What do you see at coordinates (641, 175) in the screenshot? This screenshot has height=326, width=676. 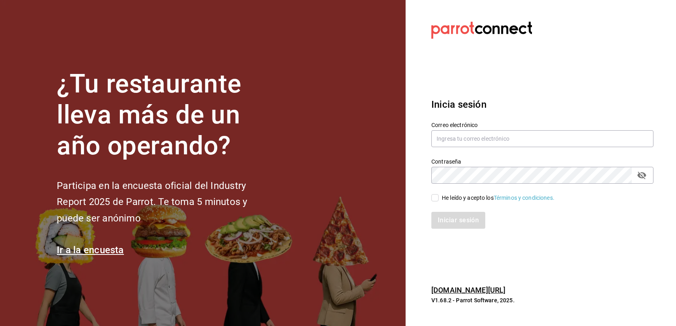 I see `button: passwordField` at bounding box center [641, 175].